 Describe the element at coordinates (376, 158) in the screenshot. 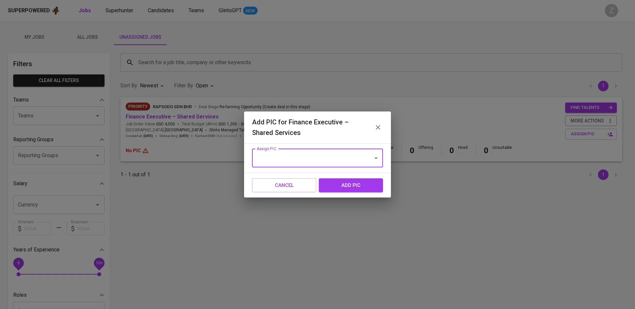

I see `button: Open` at that location.